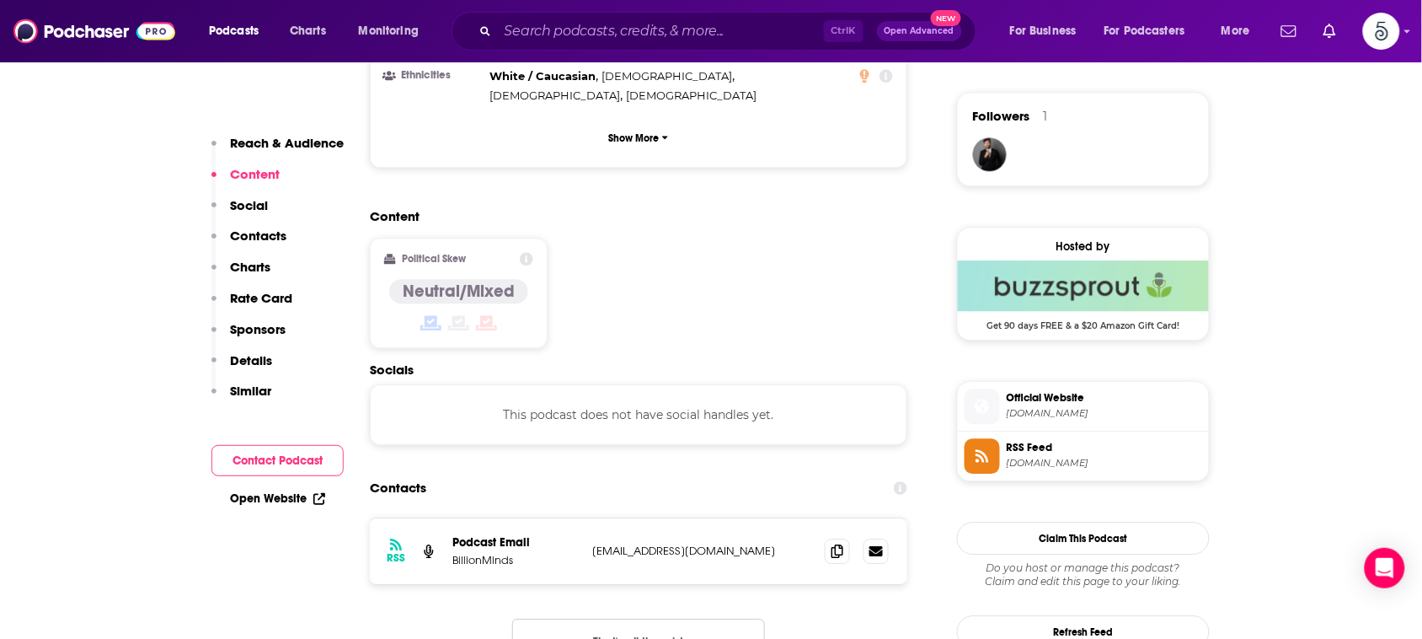 The width and height of the screenshot is (1422, 639). Describe the element at coordinates (990, 154) in the screenshot. I see `a: JohirMia` at that location.